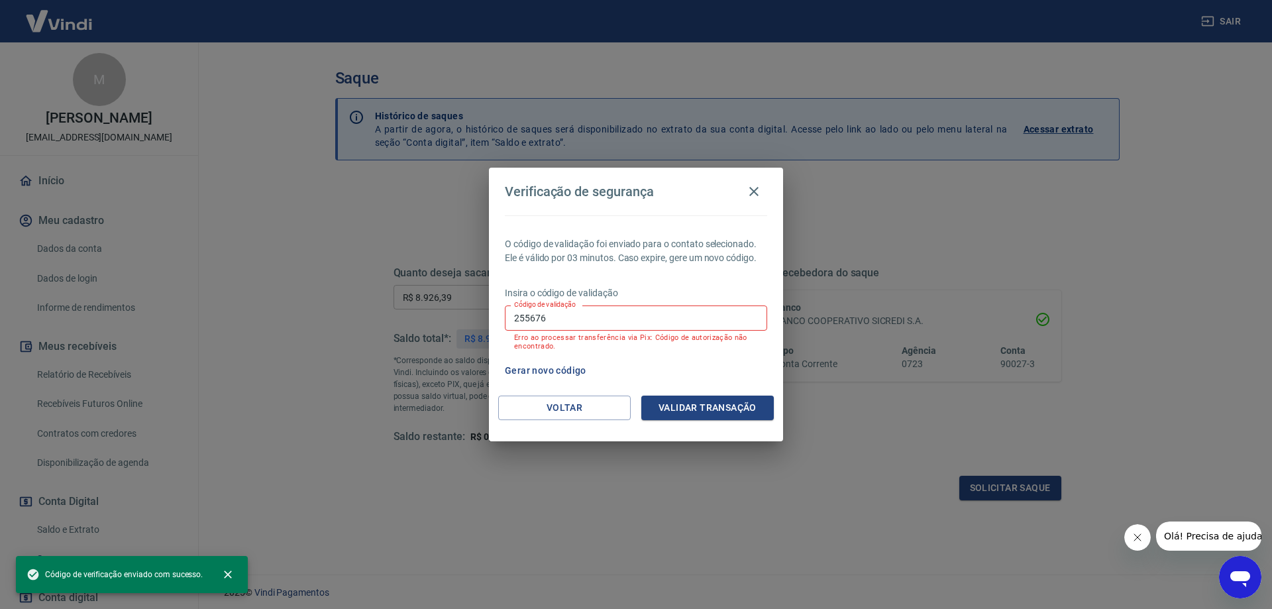 The height and width of the screenshot is (609, 1272). Describe the element at coordinates (636, 293) in the screenshot. I see `p: Insira o código de validação` at that location.